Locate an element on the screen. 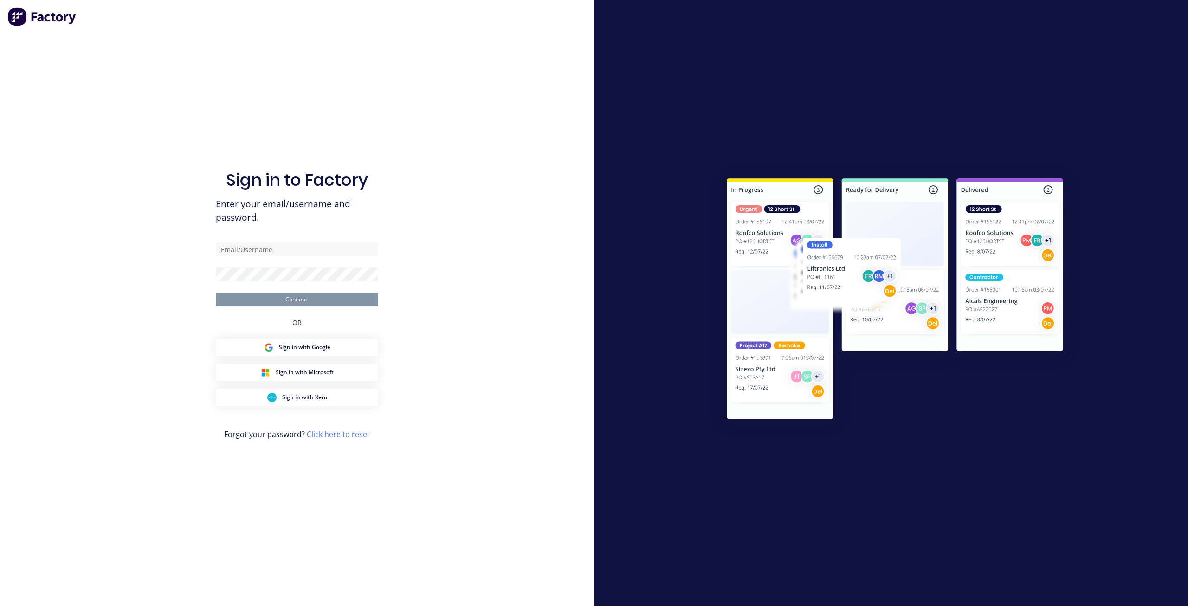  img: Google Sign in is located at coordinates (269, 347).